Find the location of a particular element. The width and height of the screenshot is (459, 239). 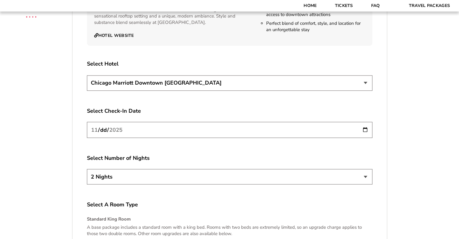

label: Select Check-In Date is located at coordinates (230, 111).